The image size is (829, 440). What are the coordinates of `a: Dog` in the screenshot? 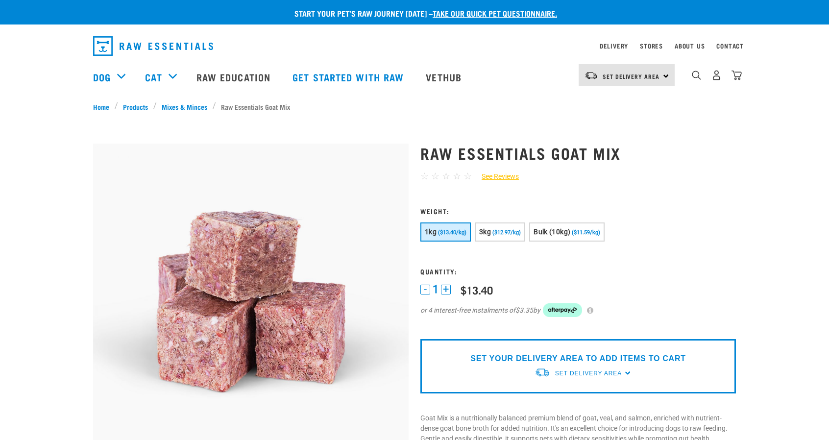 It's located at (102, 77).